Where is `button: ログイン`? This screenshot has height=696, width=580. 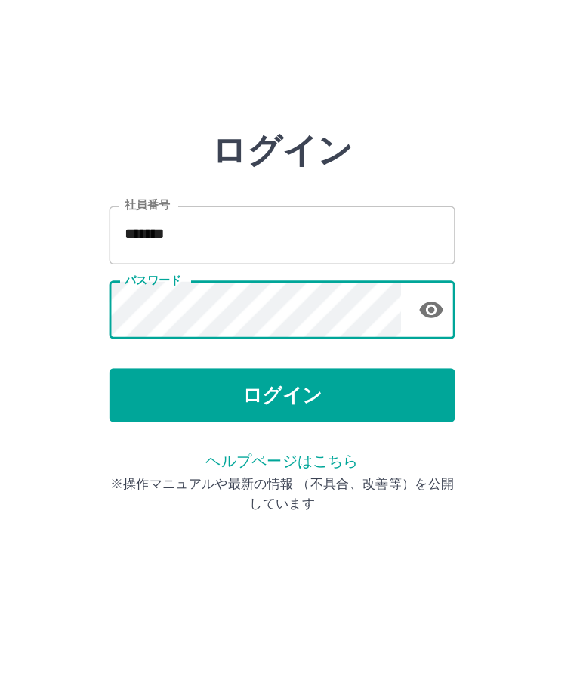 button: ログイン is located at coordinates (290, 280).